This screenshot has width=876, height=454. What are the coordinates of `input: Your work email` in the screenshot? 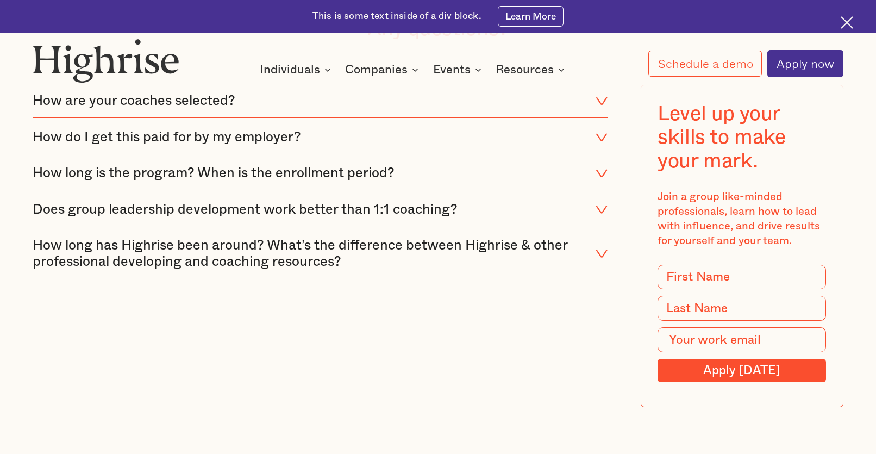 It's located at (742, 339).